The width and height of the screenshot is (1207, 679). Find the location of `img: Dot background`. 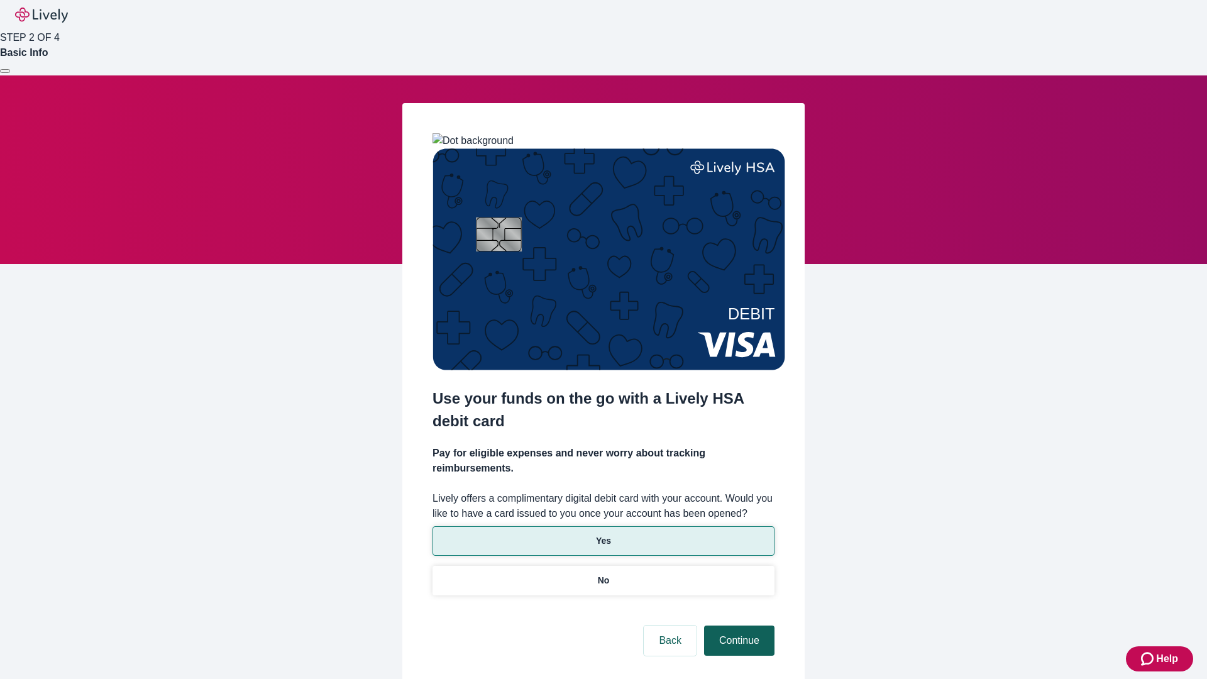

img: Dot background is located at coordinates (473, 141).